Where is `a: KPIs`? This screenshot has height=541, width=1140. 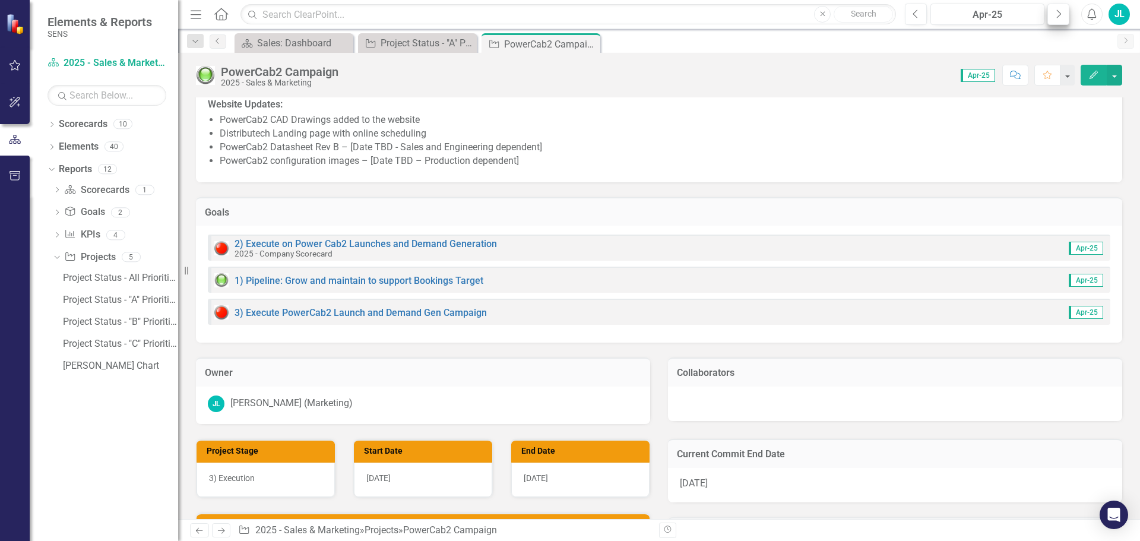
a: KPIs is located at coordinates (82, 235).